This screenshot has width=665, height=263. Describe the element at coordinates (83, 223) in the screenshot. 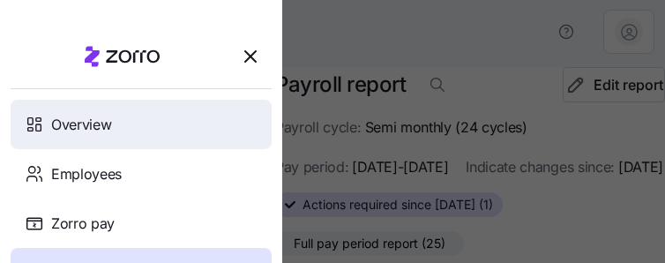

I see `span: Zorro pay` at that location.